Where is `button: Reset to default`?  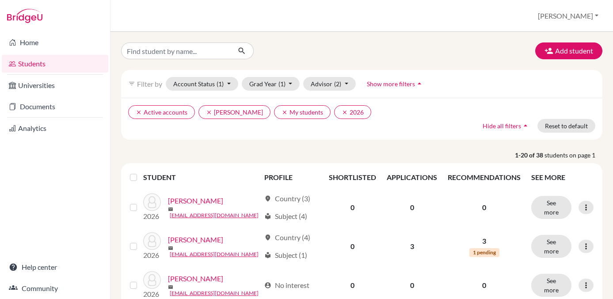 button: Reset to default is located at coordinates (566, 125).